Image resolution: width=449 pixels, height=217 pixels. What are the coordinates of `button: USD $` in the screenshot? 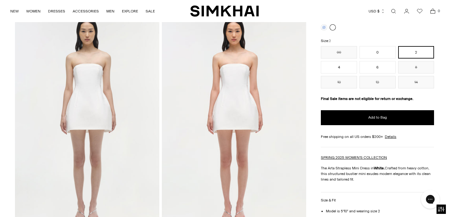 It's located at (376, 11).